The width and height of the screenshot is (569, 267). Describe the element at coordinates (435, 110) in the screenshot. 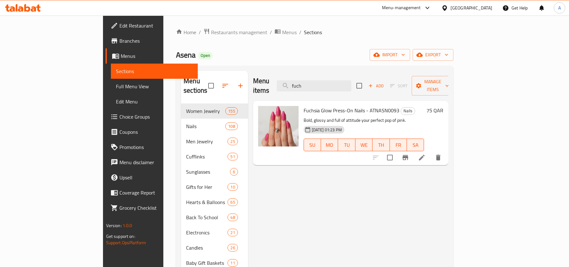

I see `h6: 75 QAR` at that location.